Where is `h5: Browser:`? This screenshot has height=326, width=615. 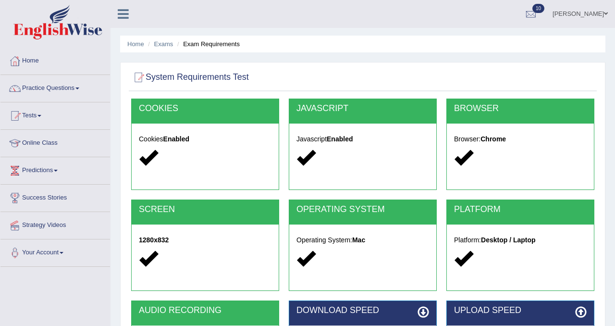
h5: Browser: is located at coordinates (521, 139).